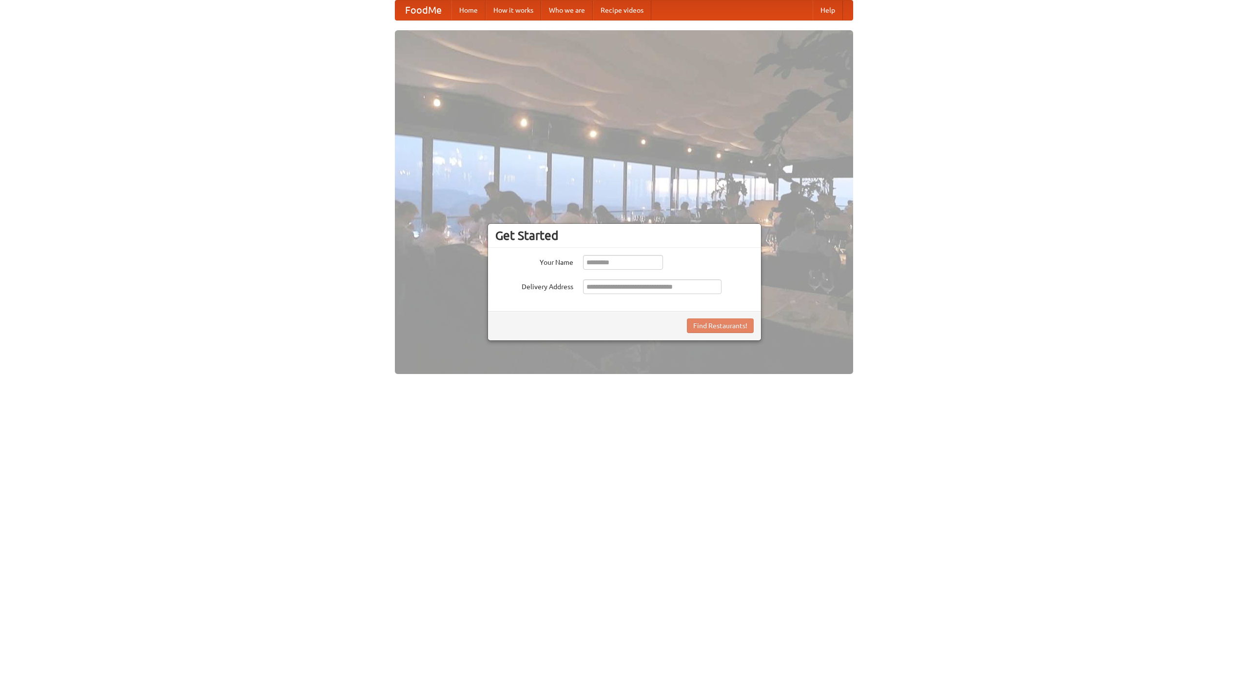 The width and height of the screenshot is (1248, 690). What do you see at coordinates (469, 10) in the screenshot?
I see `a: Home` at bounding box center [469, 10].